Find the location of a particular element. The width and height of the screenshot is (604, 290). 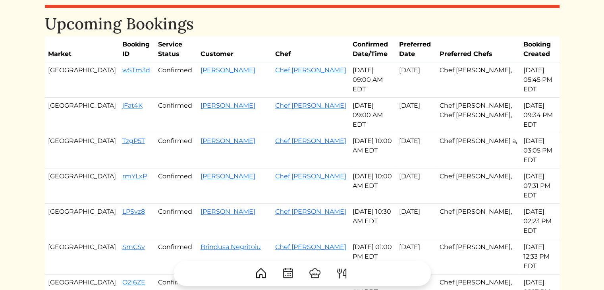

th: Booking ID is located at coordinates (137, 49).